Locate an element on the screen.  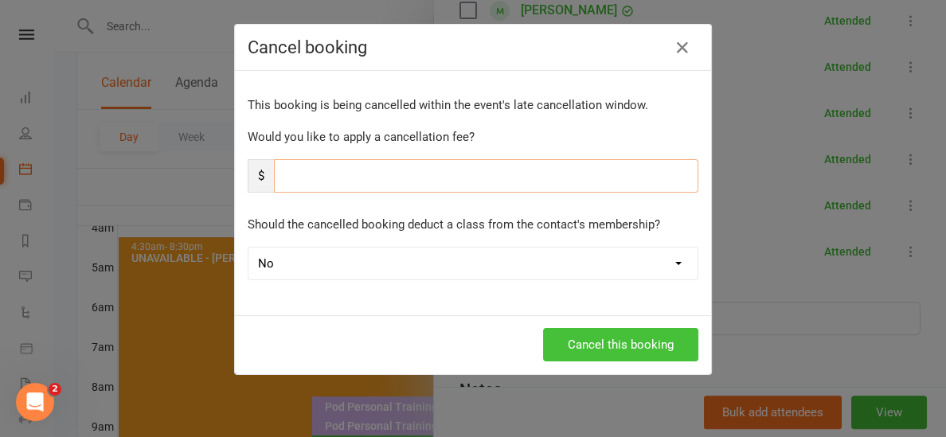
button: Cancel this booking is located at coordinates (620, 345).